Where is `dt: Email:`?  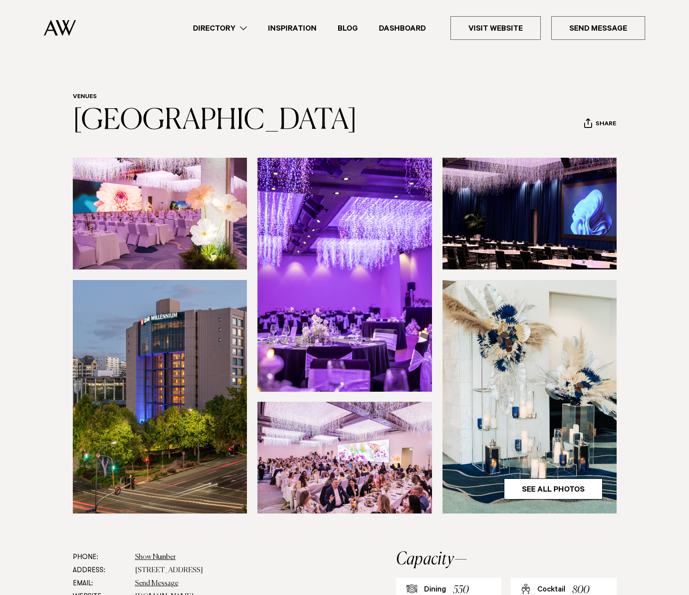 dt: Email: is located at coordinates (100, 584).